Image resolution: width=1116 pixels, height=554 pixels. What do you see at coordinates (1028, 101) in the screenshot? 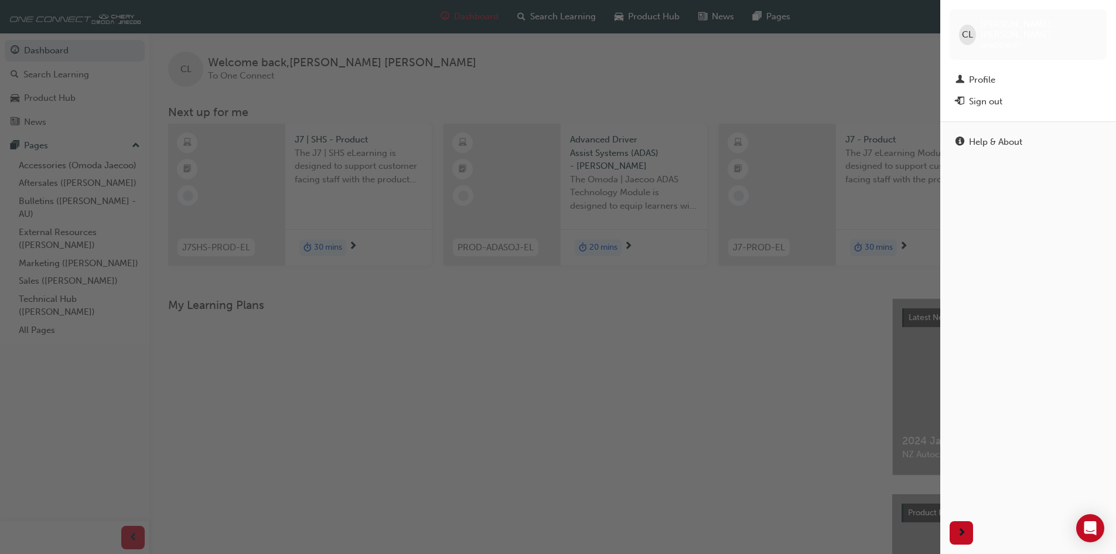
I see `button: Sign out` at bounding box center [1028, 101].